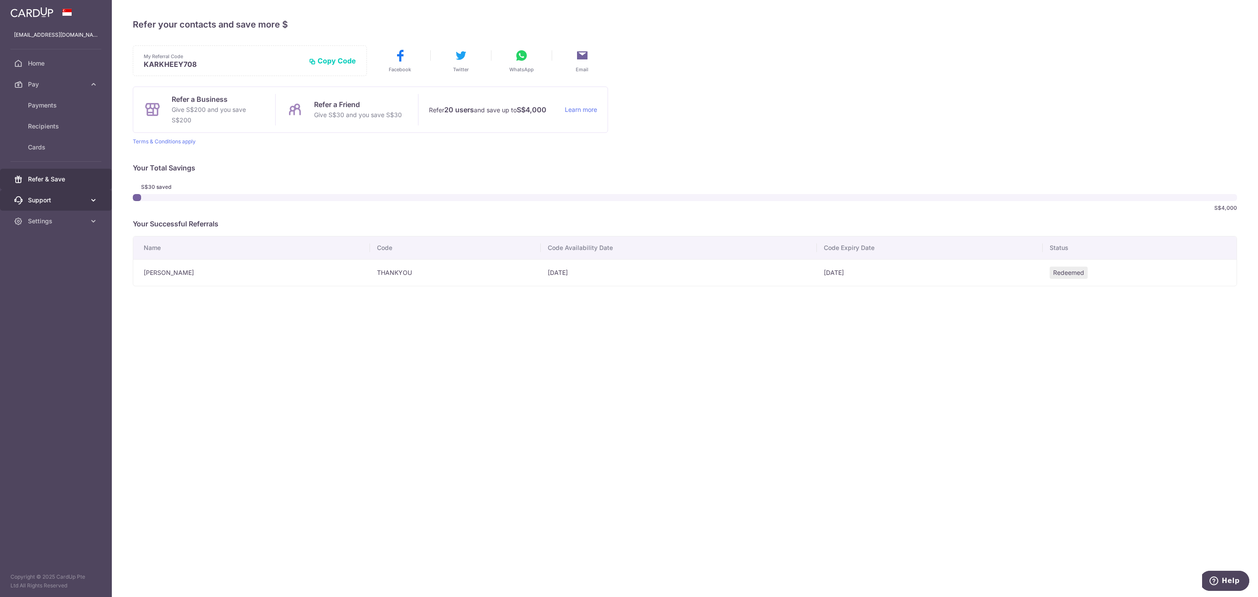 This screenshot has width=1258, height=597. What do you see at coordinates (1068, 273) in the screenshot?
I see `span: Redeemed` at bounding box center [1068, 273].